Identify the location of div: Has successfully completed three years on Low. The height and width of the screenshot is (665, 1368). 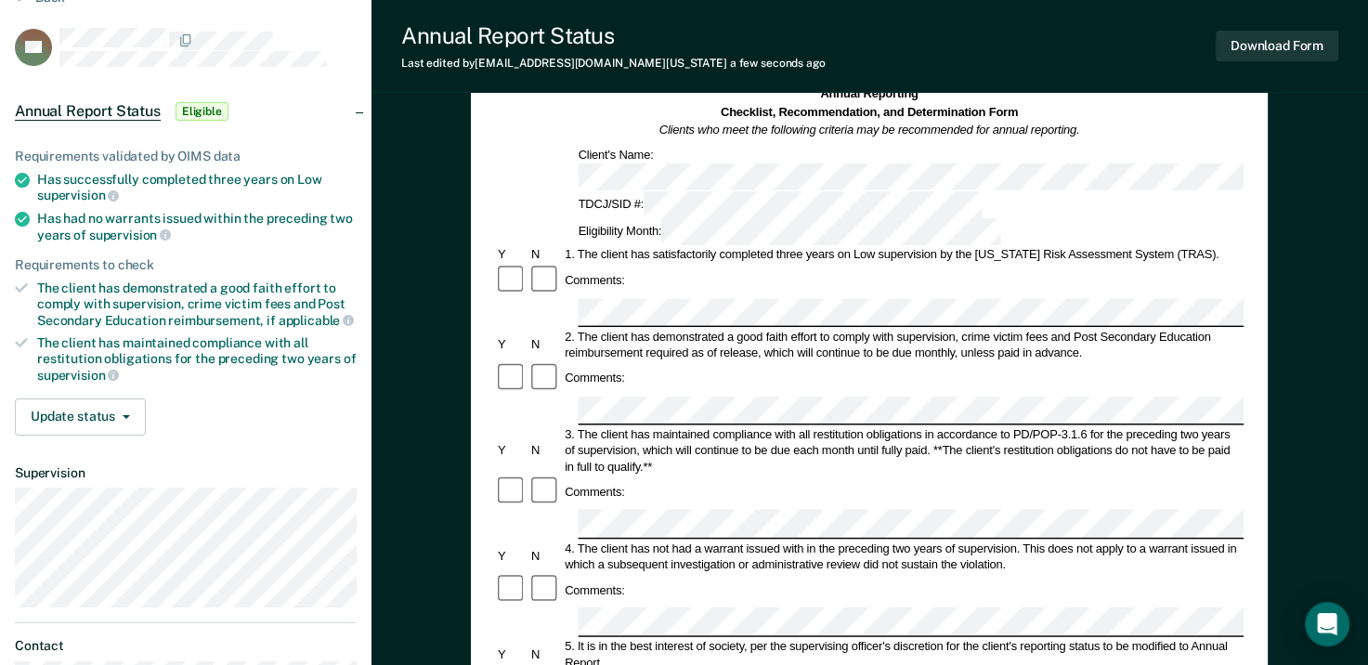
(197, 188).